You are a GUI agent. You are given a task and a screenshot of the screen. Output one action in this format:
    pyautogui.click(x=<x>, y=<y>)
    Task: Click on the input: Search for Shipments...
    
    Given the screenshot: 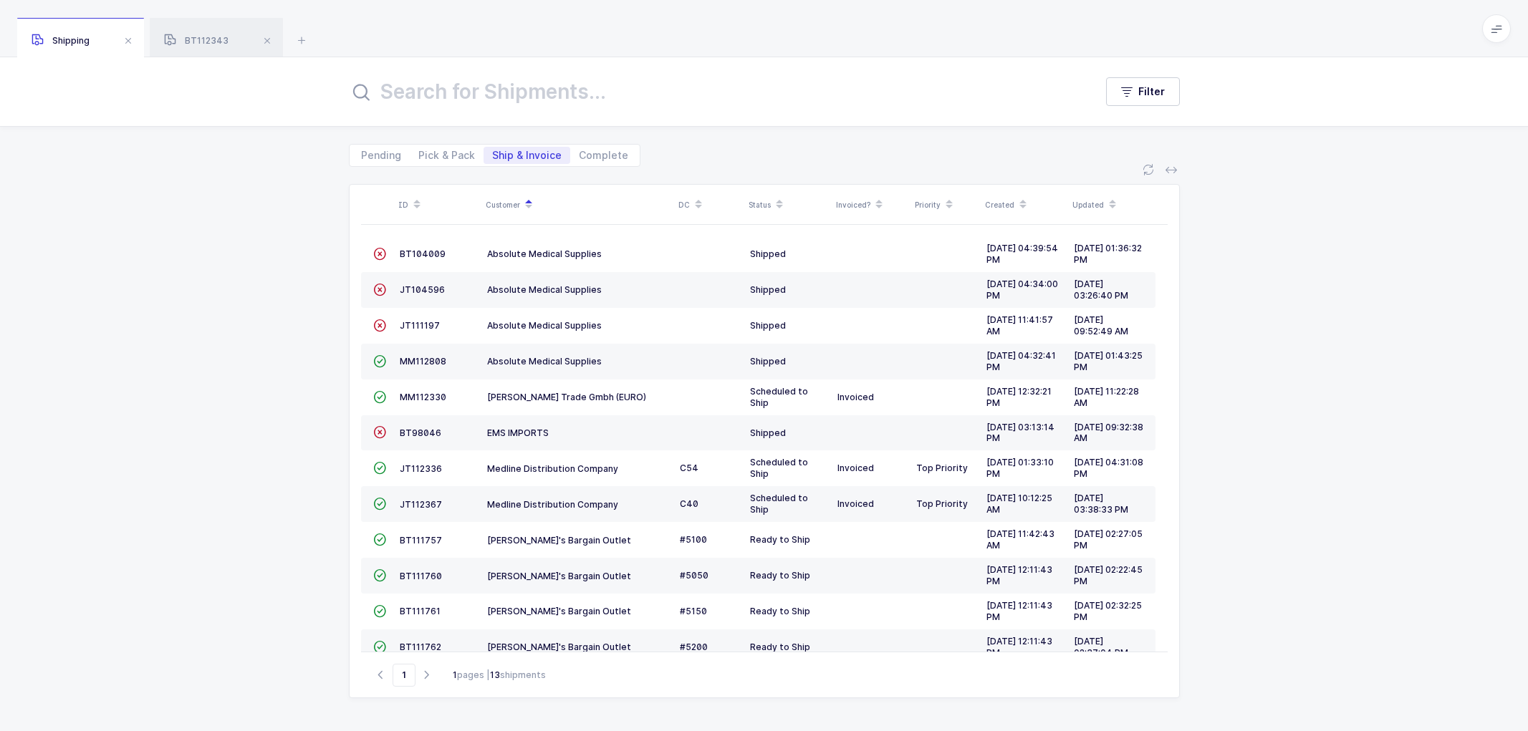 What is the action you would take?
    pyautogui.click(x=713, y=92)
    